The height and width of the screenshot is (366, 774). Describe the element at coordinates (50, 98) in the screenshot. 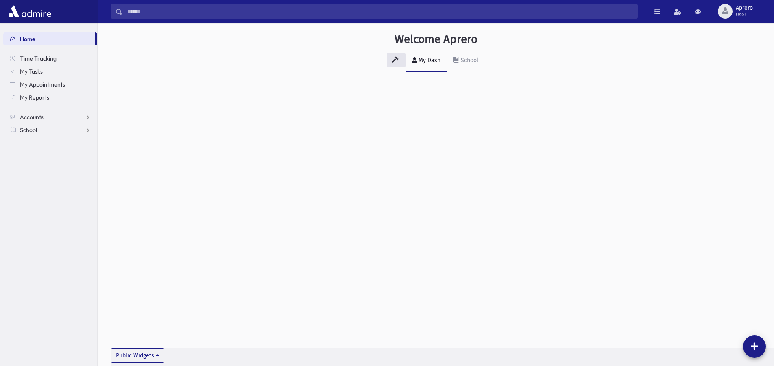

I see `a: My Reports` at that location.